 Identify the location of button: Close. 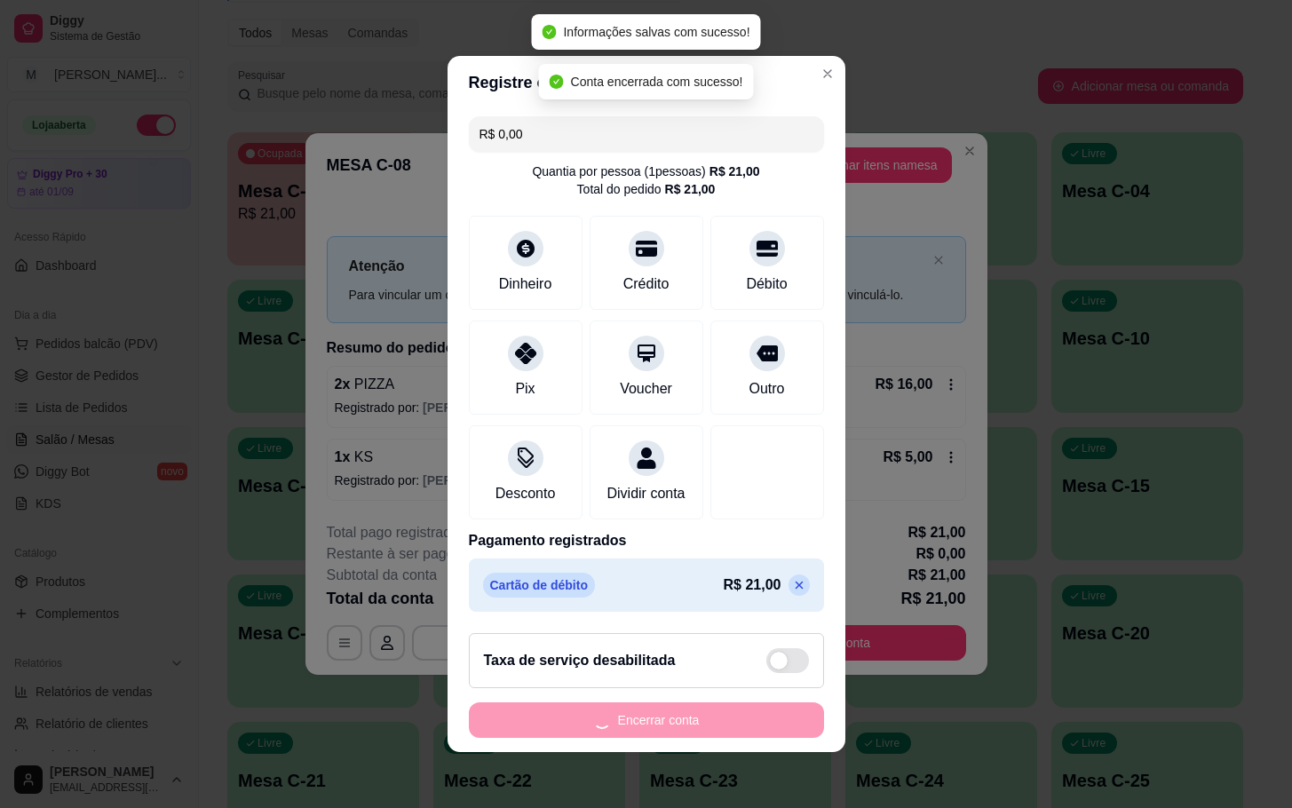
(828, 74).